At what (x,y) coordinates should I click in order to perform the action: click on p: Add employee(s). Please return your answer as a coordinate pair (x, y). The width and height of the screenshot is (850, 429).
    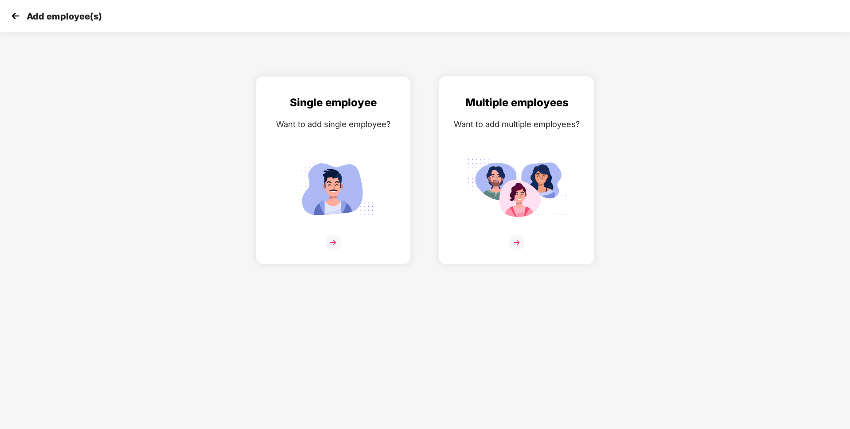
    Looking at the image, I should click on (64, 16).